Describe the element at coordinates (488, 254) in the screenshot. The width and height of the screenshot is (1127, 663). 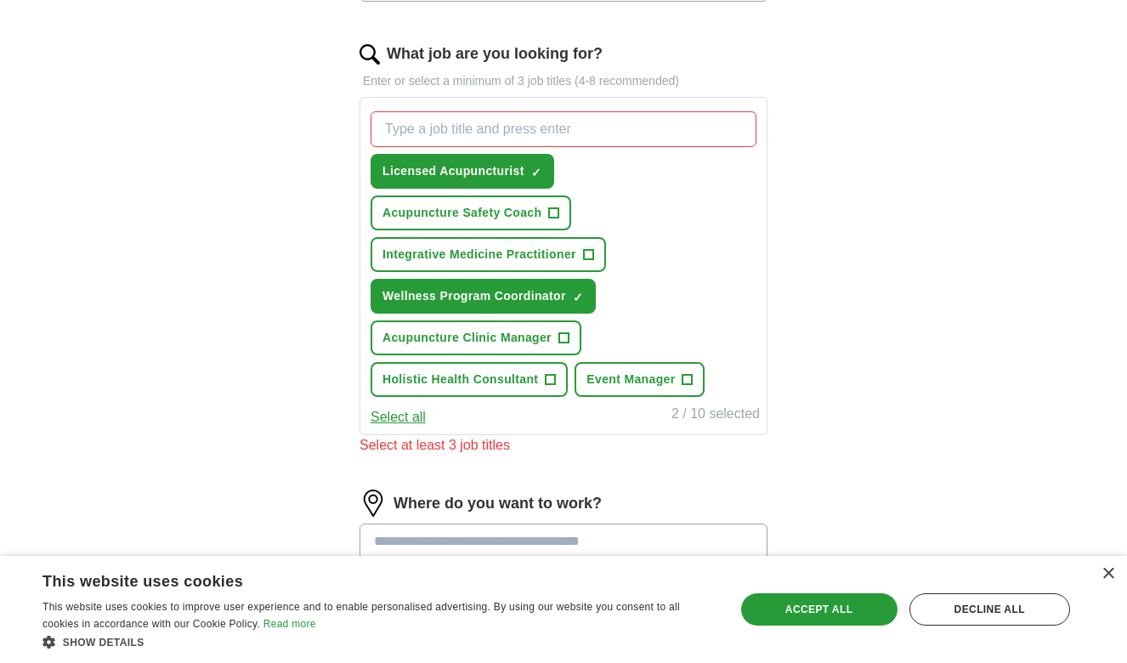
I see `button: Integrative Medicine Practitioner` at that location.